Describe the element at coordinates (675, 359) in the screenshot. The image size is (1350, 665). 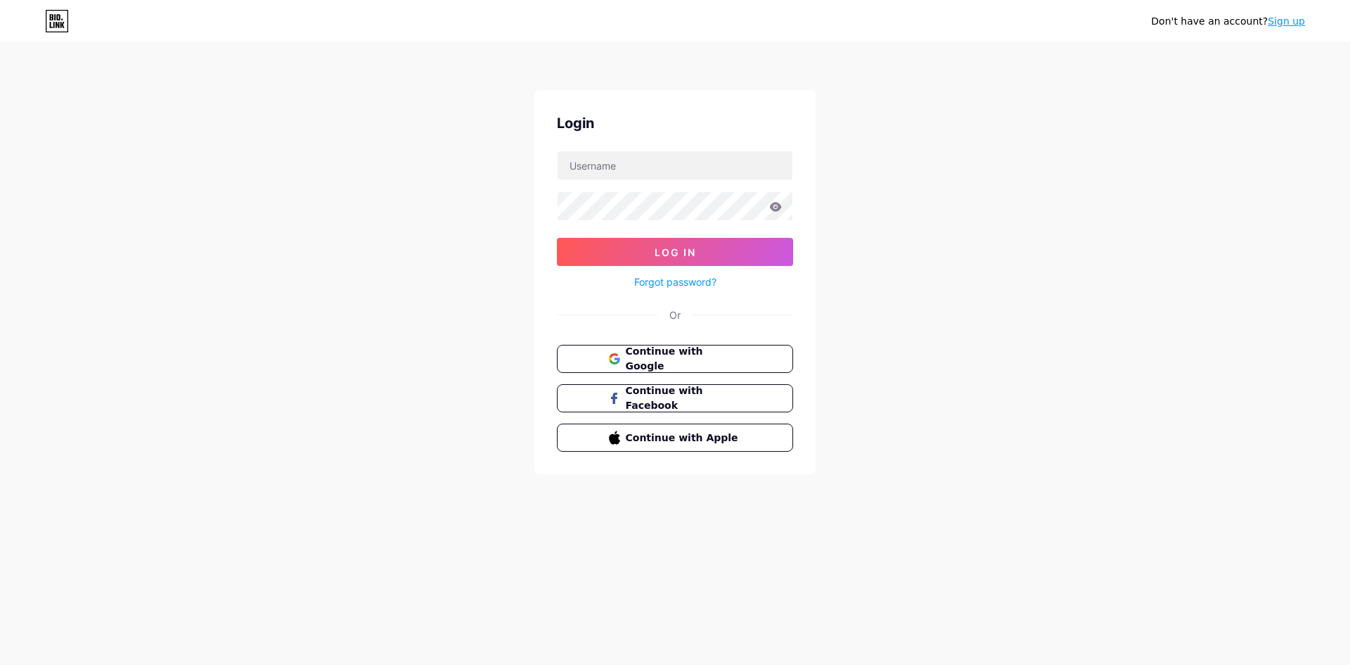
I see `button: Continue with Google` at that location.